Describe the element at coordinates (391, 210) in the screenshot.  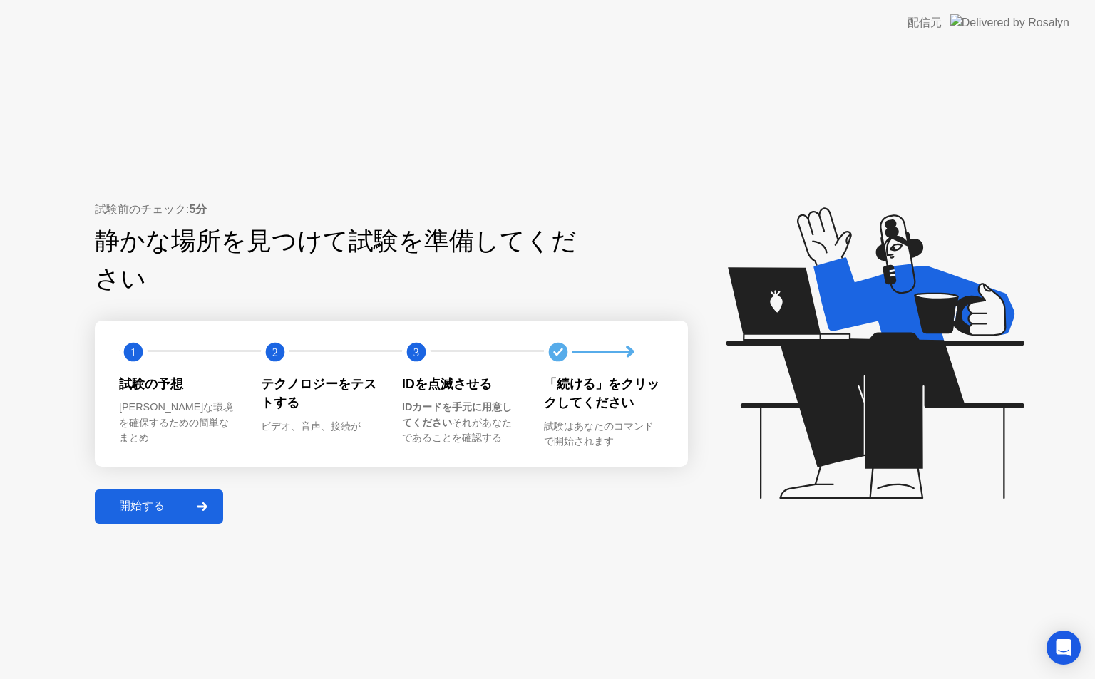
I see `div: 試験前のチェック:` at that location.